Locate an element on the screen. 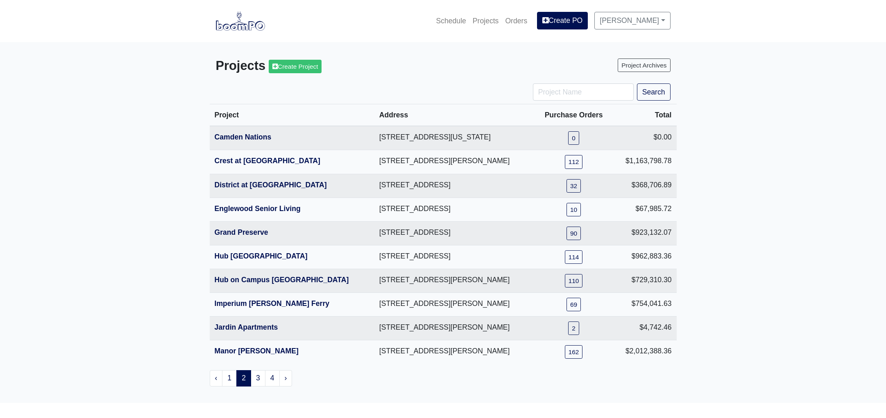 This screenshot has width=886, height=418. a: 3 is located at coordinates (258, 379).